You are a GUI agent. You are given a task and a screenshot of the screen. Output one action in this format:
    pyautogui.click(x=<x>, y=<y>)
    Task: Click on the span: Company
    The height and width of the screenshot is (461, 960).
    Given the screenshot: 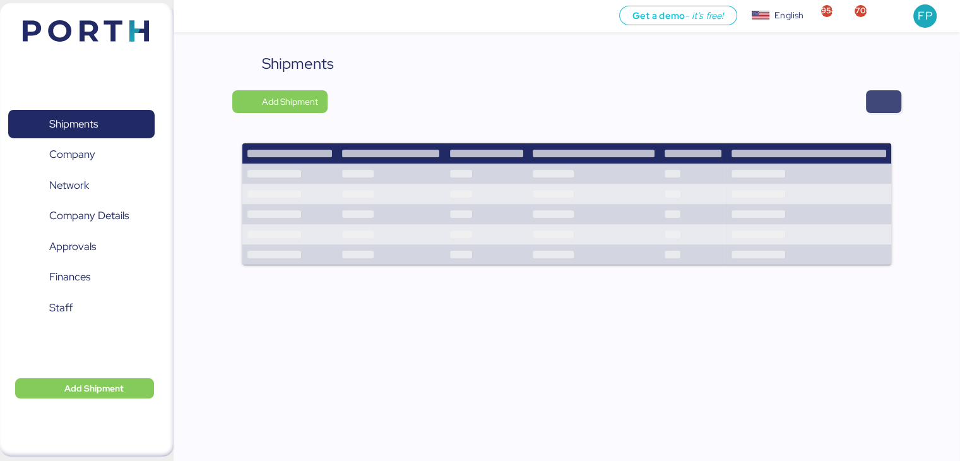 What is the action you would take?
    pyautogui.click(x=72, y=154)
    